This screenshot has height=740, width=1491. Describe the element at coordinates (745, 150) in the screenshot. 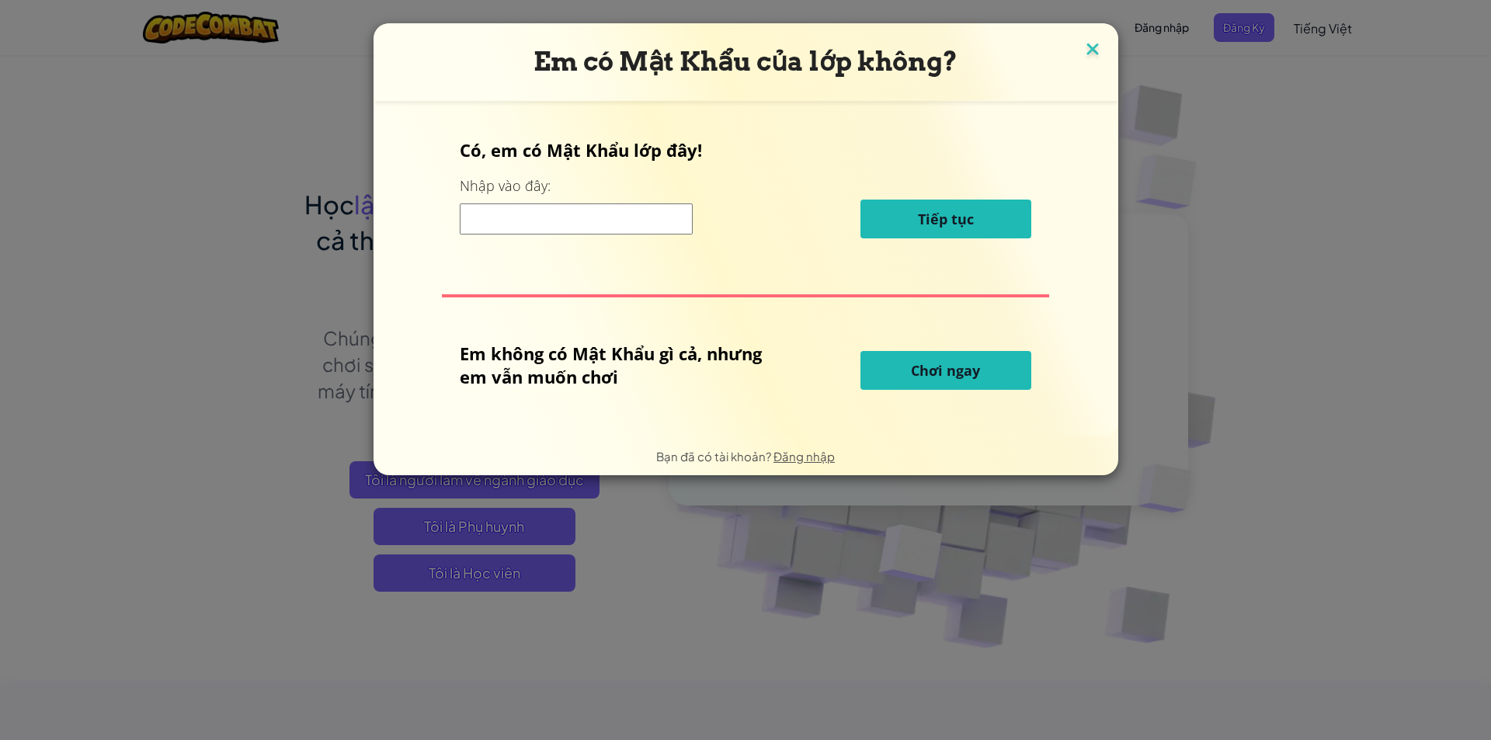

I see `p: Có, em có Mật Khẩu lớp đây!` at that location.